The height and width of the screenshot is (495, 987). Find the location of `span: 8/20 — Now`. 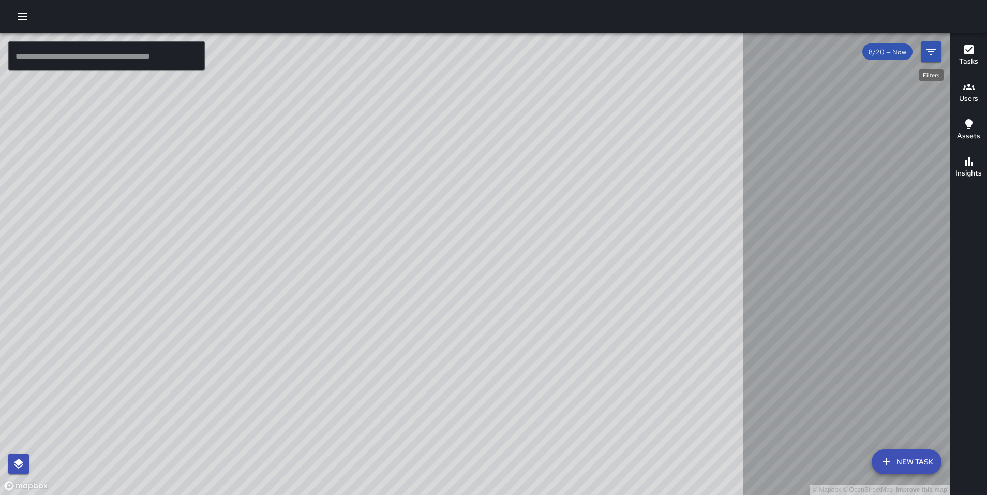

span: 8/20 — Now is located at coordinates (887, 52).